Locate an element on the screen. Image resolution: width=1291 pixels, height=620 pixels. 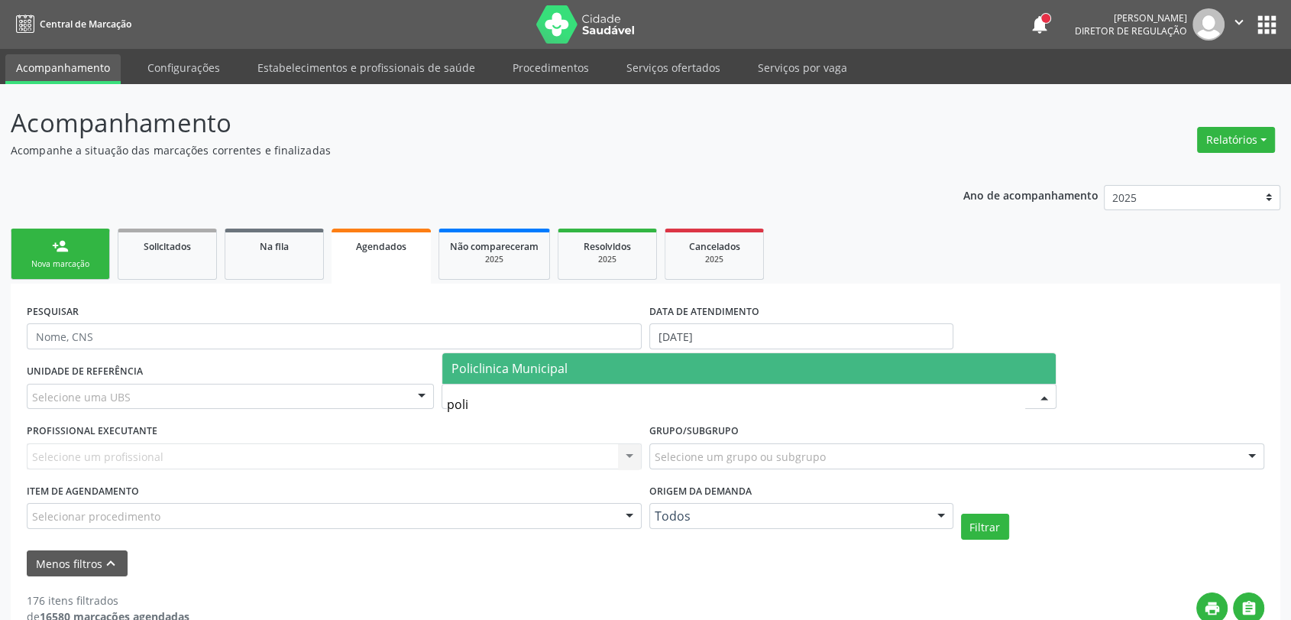
span: Diretor de regulação is located at coordinates (1131, 31).